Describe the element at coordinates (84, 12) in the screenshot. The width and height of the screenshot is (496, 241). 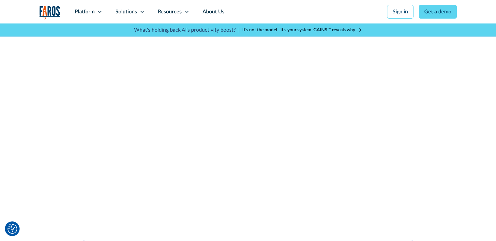
I see `div: Platform` at that location.